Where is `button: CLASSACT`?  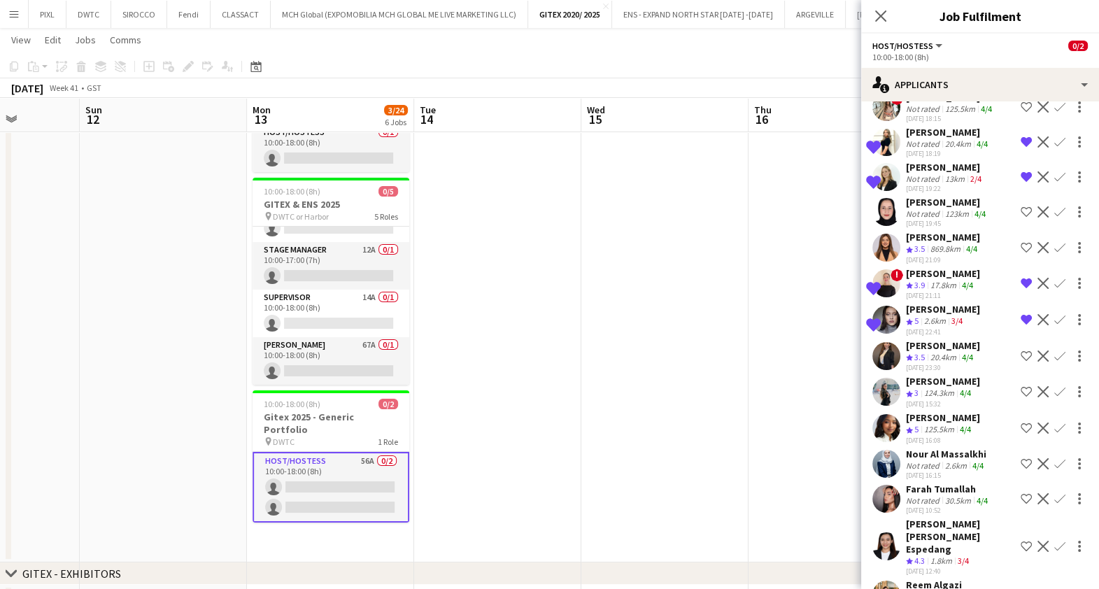
button: CLASSACT is located at coordinates (241, 14).